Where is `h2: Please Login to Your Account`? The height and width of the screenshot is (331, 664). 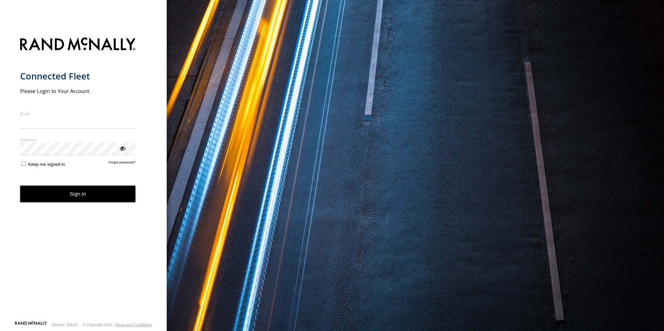
h2: Please Login to Your Account is located at coordinates (78, 91).